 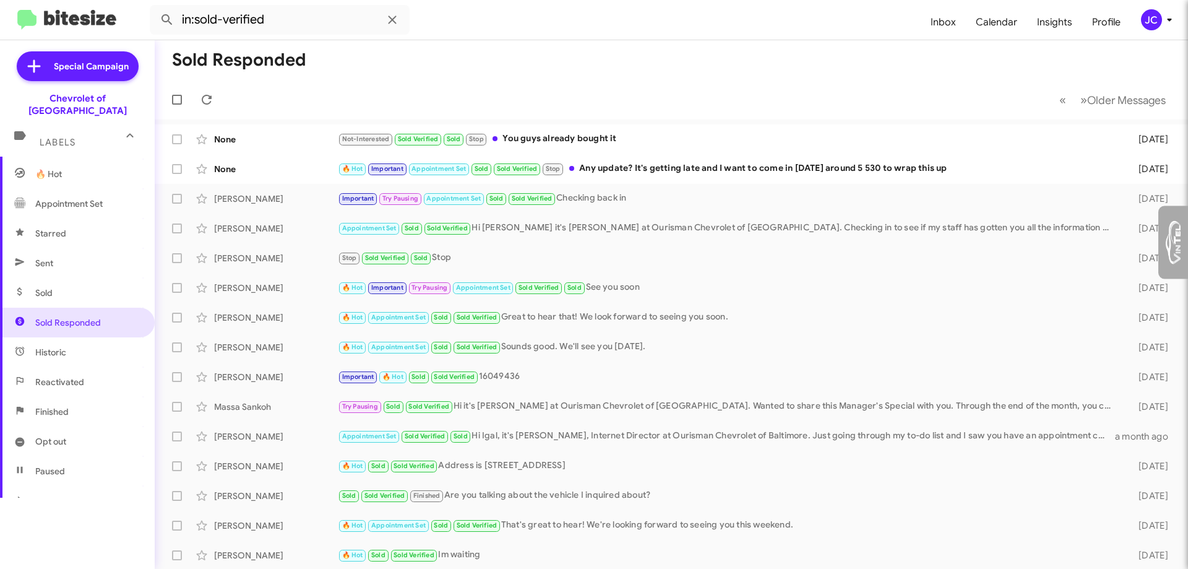 I want to click on span: Inbox, so click(x=943, y=22).